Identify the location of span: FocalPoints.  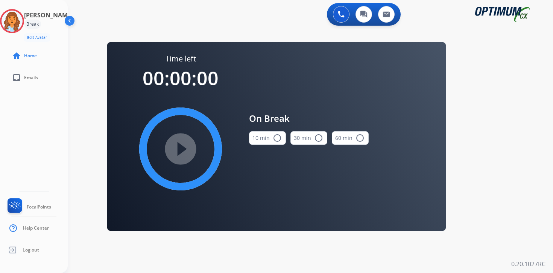
(39, 207).